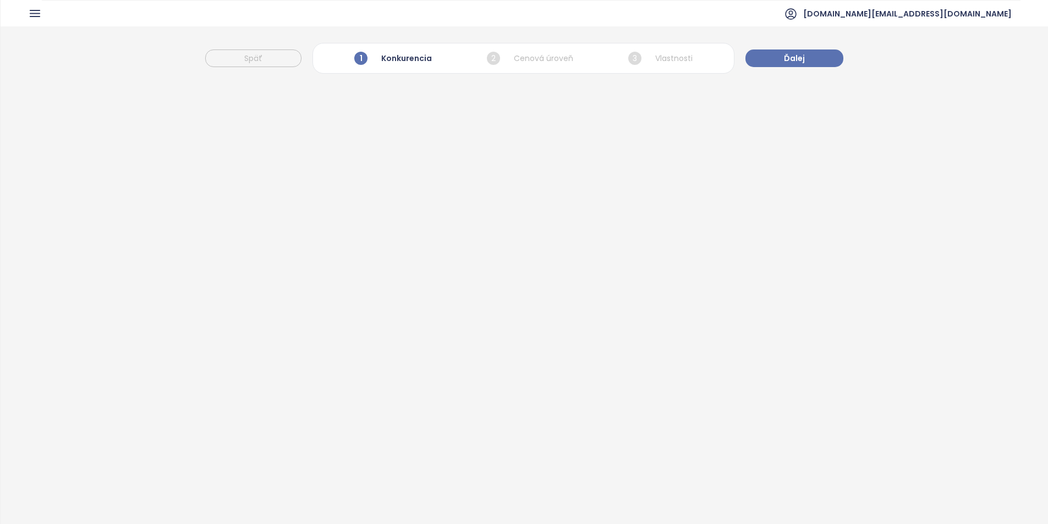 Image resolution: width=1048 pixels, height=524 pixels. What do you see at coordinates (795, 58) in the screenshot?
I see `button: Ďalej` at bounding box center [795, 58].